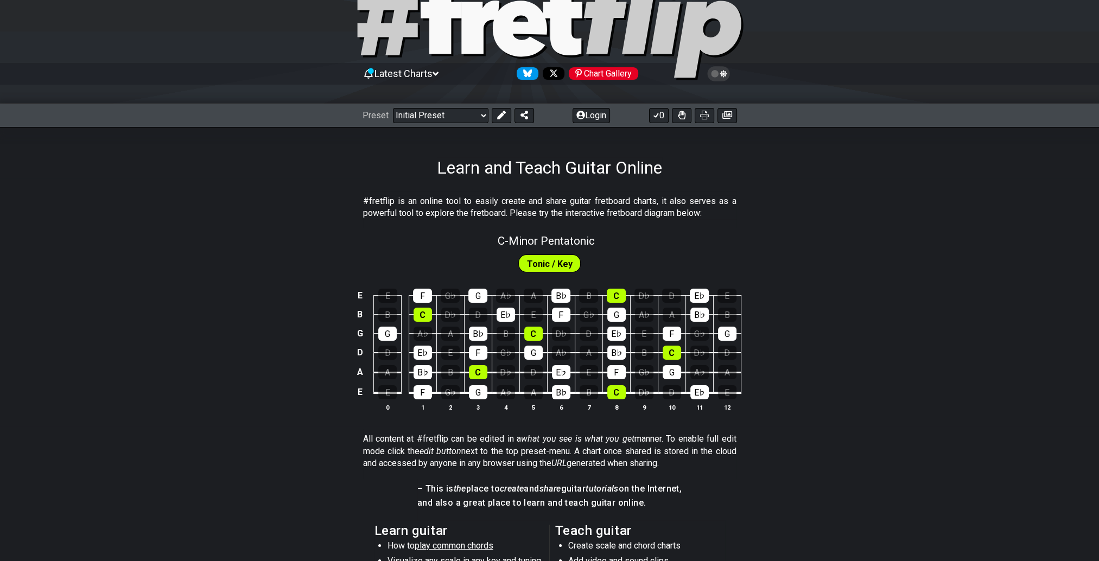 The width and height of the screenshot is (1099, 561). What do you see at coordinates (388, 407) in the screenshot?
I see `th: 0` at bounding box center [388, 407].